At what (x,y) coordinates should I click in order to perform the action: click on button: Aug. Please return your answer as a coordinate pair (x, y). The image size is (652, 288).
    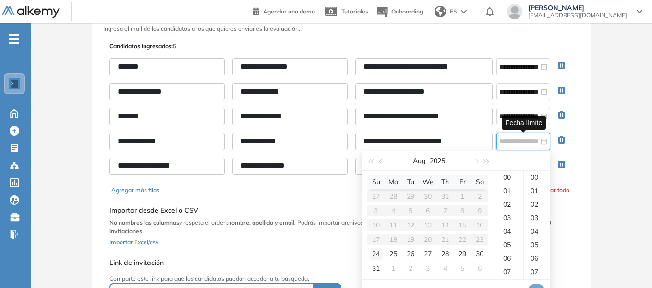
    Looking at the image, I should click on (419, 160).